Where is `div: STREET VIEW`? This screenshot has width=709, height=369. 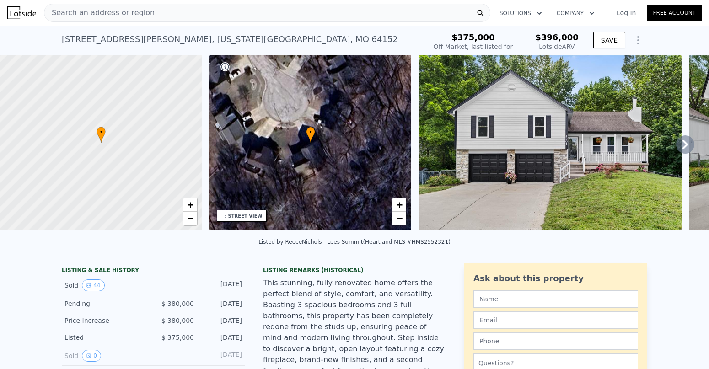
div: STREET VIEW is located at coordinates (245, 216).